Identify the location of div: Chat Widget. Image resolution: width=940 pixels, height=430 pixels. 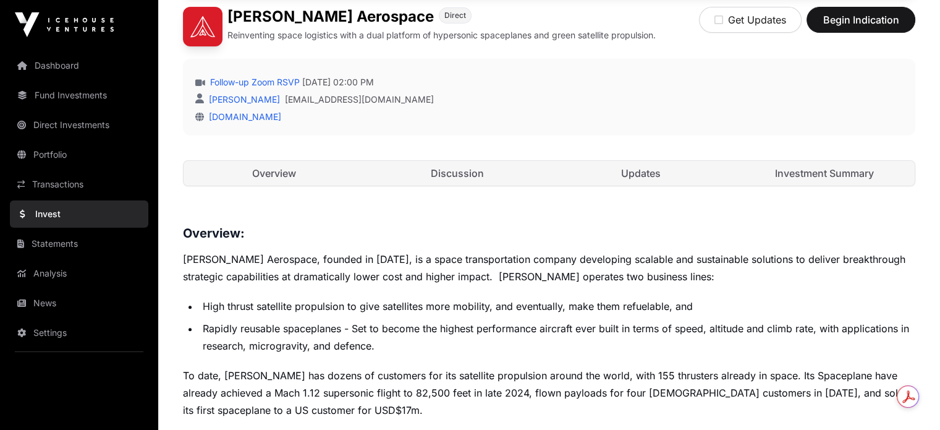
(910, 400).